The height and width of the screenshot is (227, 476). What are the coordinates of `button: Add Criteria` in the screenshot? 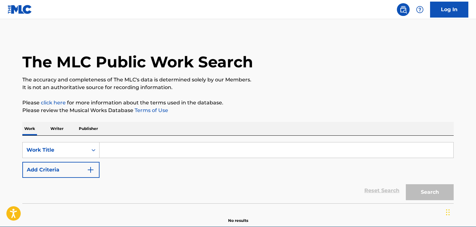 It's located at (61, 170).